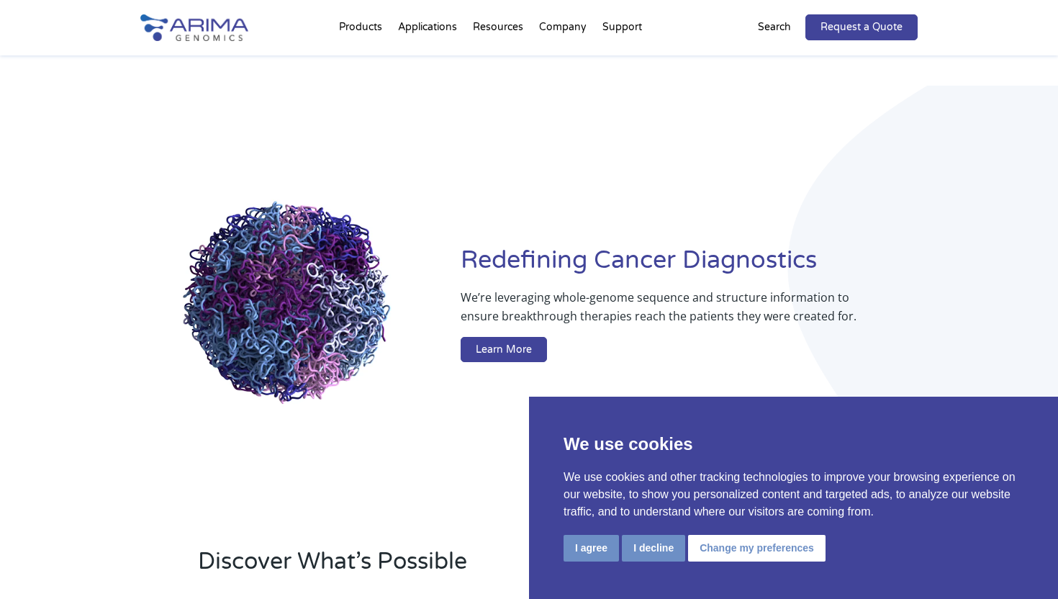 This screenshot has width=1058, height=599. I want to click on button: Change my preferences, so click(756, 548).